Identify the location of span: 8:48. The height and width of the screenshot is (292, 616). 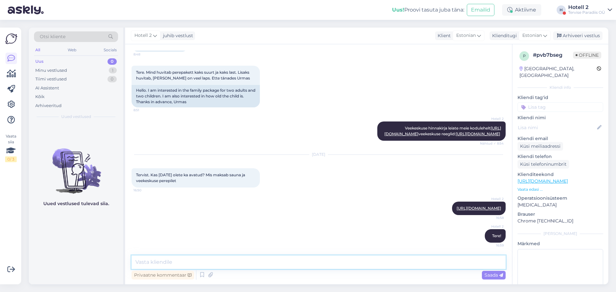
(145, 54).